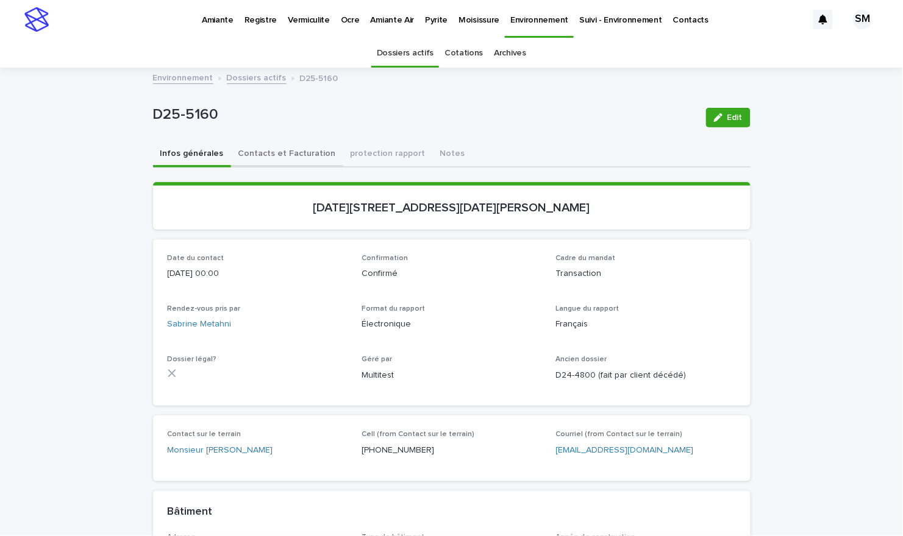 This screenshot has width=903, height=536. I want to click on img: stacker-logo-s-only.png, so click(37, 20).